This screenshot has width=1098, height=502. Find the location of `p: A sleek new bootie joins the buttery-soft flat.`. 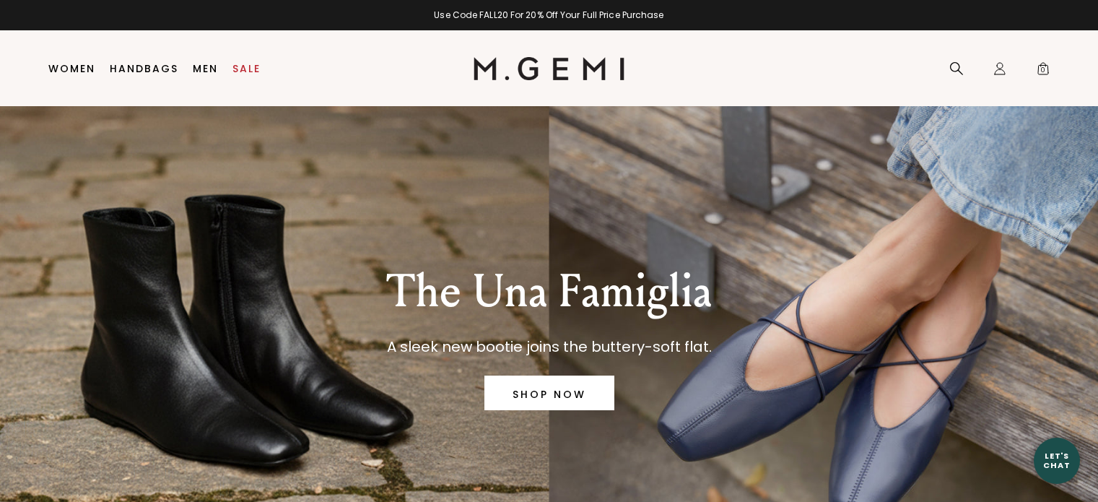

p: A sleek new bootie joins the buttery-soft flat. is located at coordinates (549, 346).